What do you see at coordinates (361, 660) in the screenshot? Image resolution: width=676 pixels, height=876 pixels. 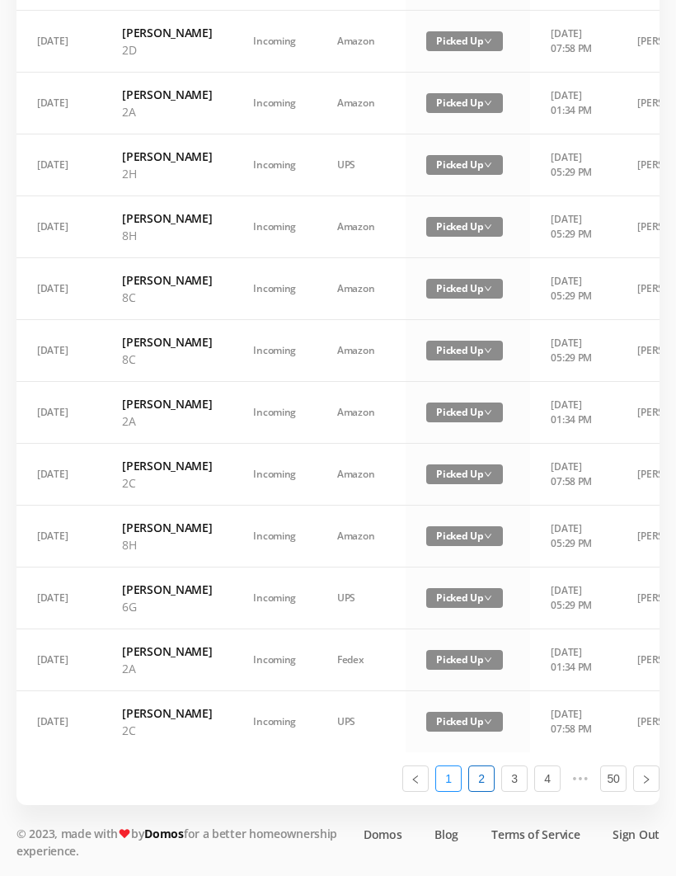 I see `td: Fedex` at bounding box center [361, 660].